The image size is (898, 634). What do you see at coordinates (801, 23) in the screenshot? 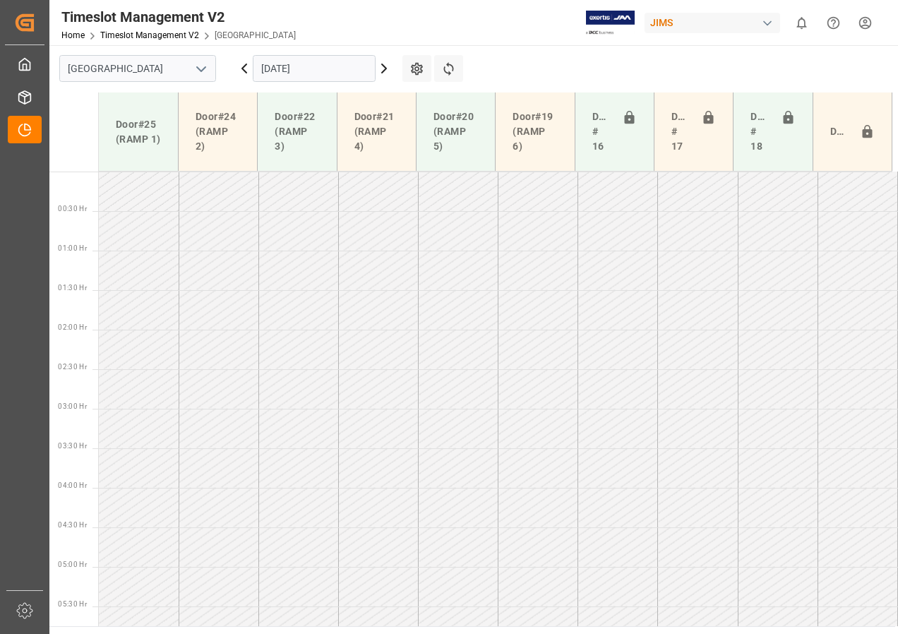
I see `button: show 0 new notifications` at bounding box center [801, 23].